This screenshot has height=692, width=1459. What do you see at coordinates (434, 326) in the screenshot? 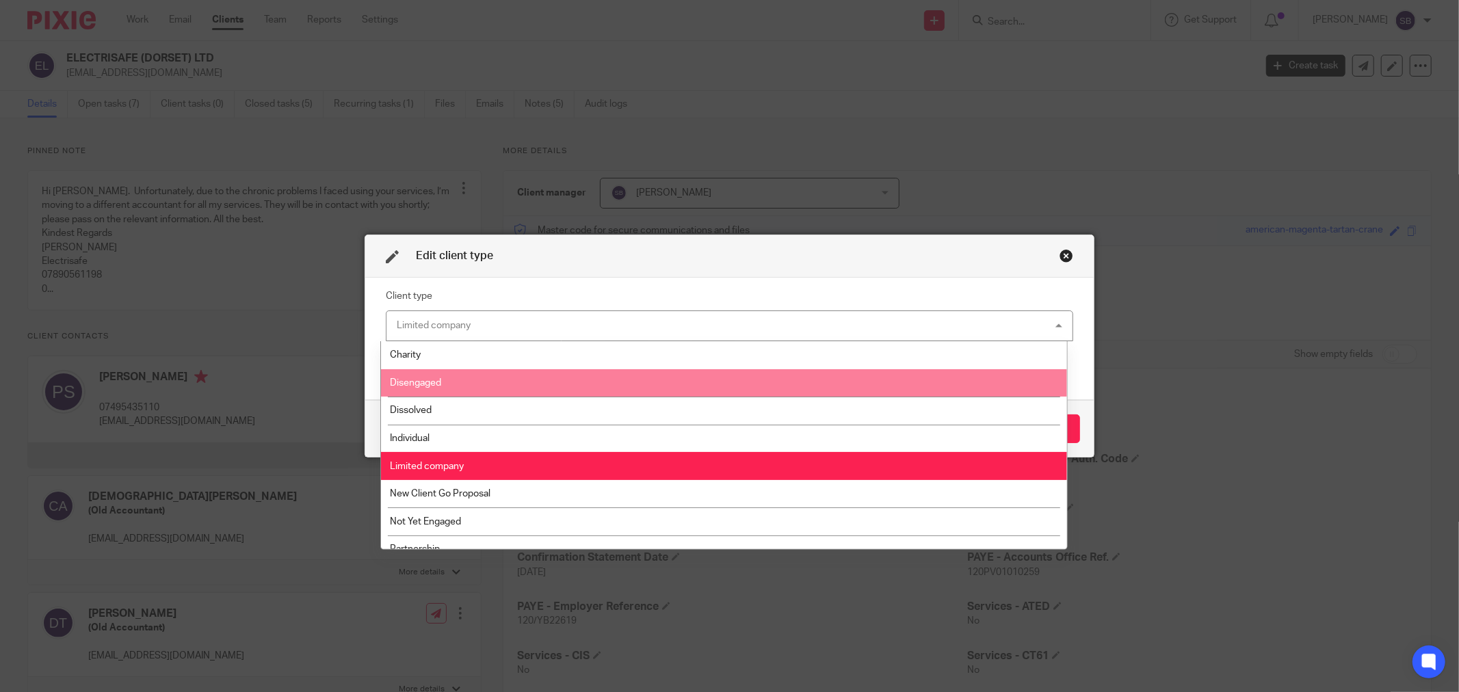
I see `div: Limited company` at bounding box center [434, 326].